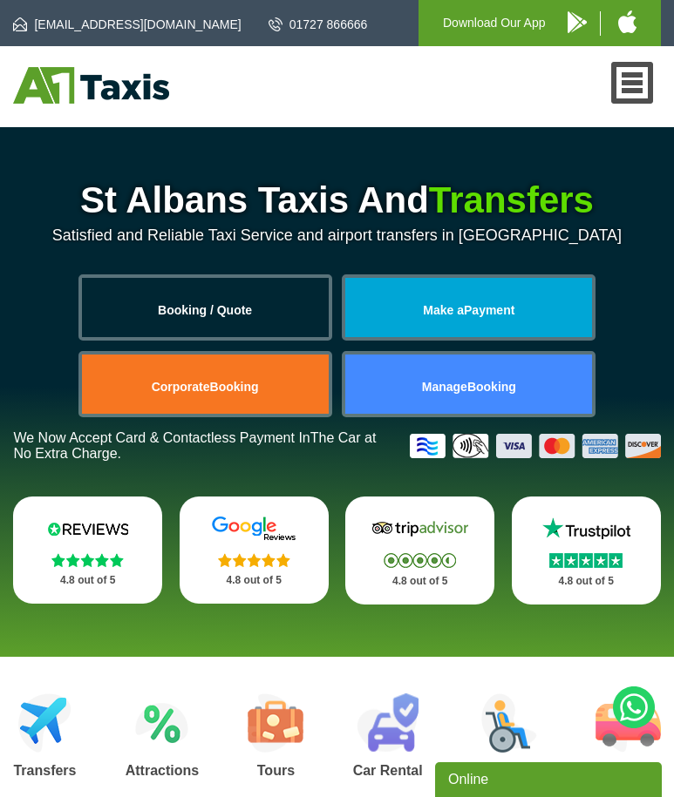  What do you see at coordinates (162, 770) in the screenshot?
I see `span: Attractions` at bounding box center [162, 770].